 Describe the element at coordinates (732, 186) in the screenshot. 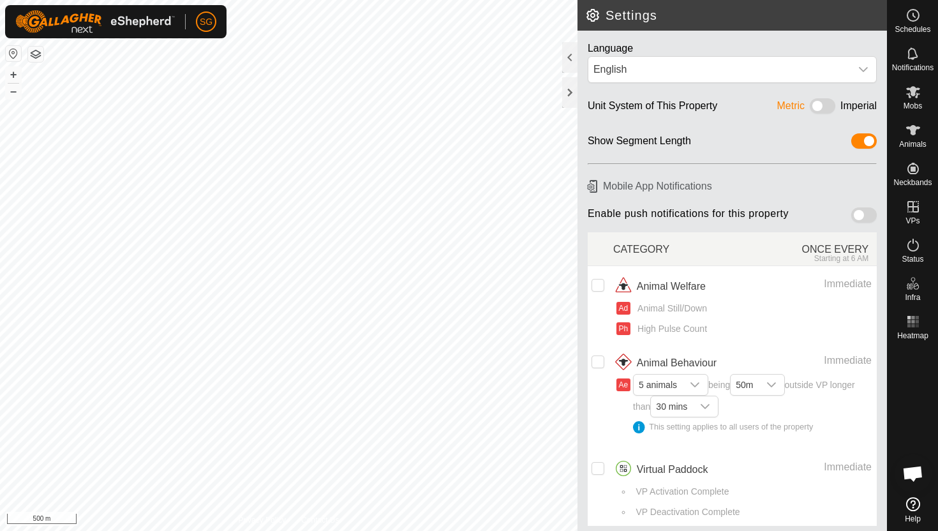

I see `h6: Mobile App Notifications` at that location.